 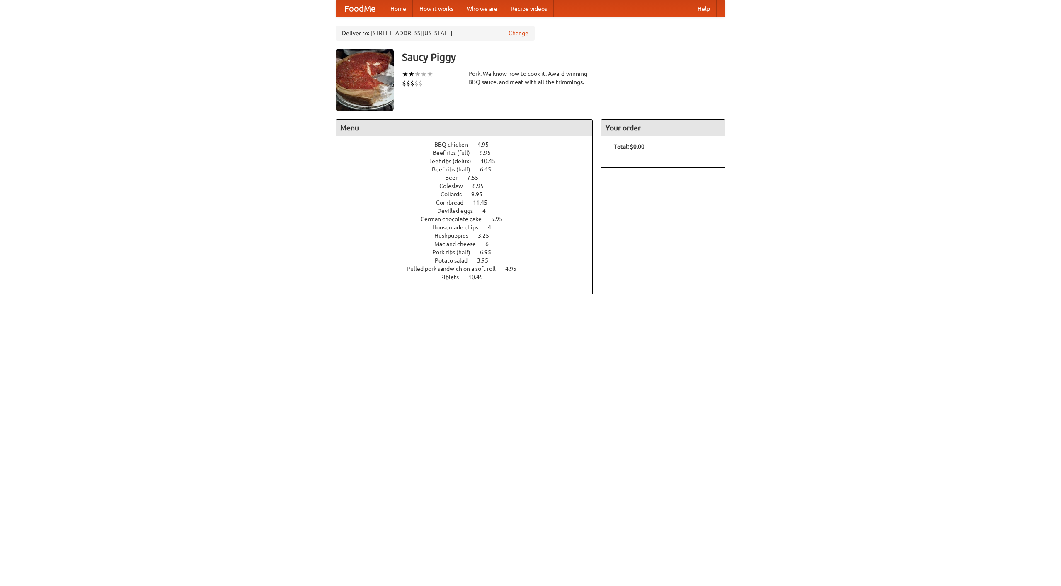 What do you see at coordinates (469, 277) in the screenshot?
I see `a: Riblets 10.45` at bounding box center [469, 277].